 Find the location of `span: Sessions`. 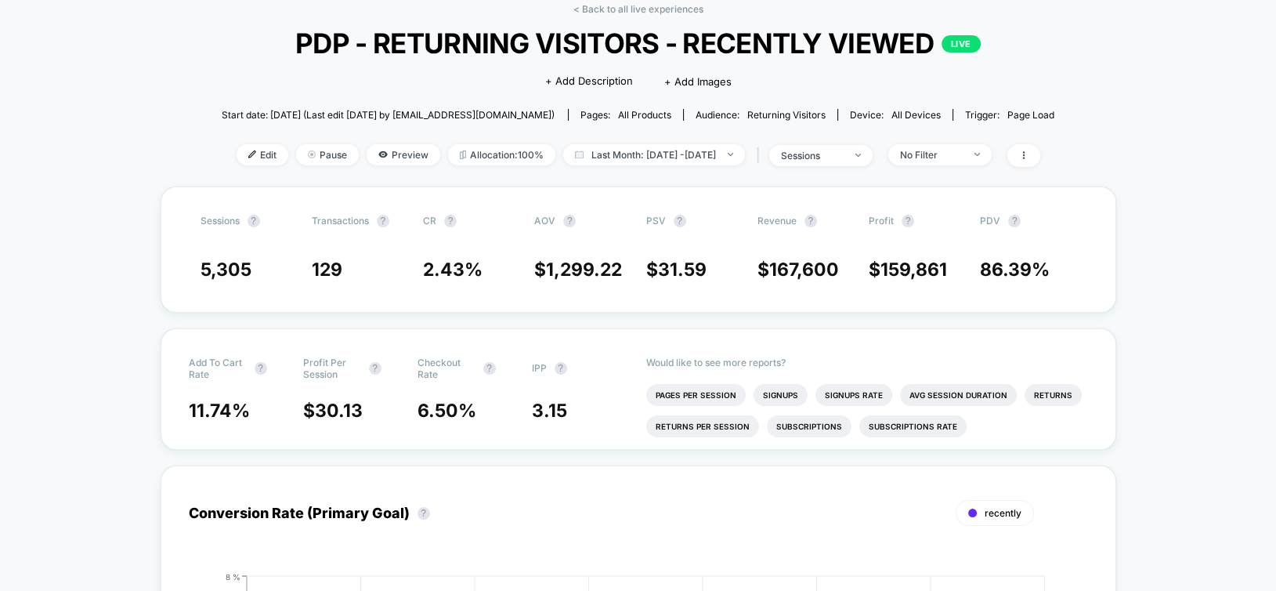

span: Sessions is located at coordinates (220, 220).